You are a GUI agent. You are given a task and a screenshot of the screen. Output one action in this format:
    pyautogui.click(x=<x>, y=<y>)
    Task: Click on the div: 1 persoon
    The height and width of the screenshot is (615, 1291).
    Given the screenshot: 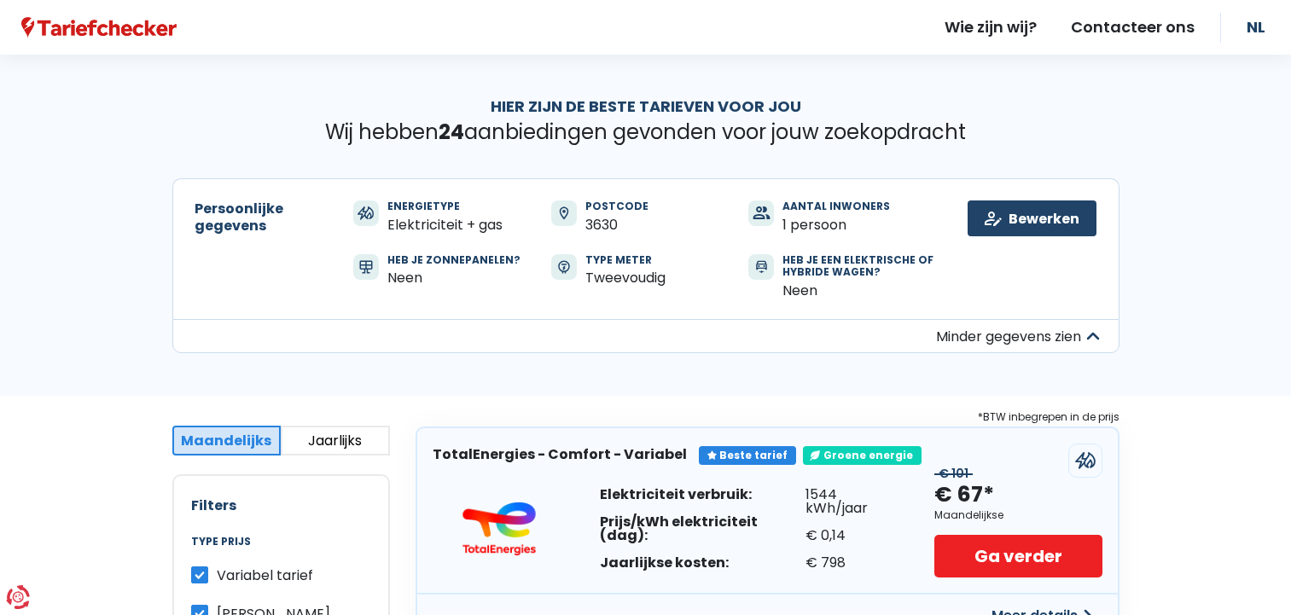 What is the action you would take?
    pyautogui.click(x=836, y=224)
    